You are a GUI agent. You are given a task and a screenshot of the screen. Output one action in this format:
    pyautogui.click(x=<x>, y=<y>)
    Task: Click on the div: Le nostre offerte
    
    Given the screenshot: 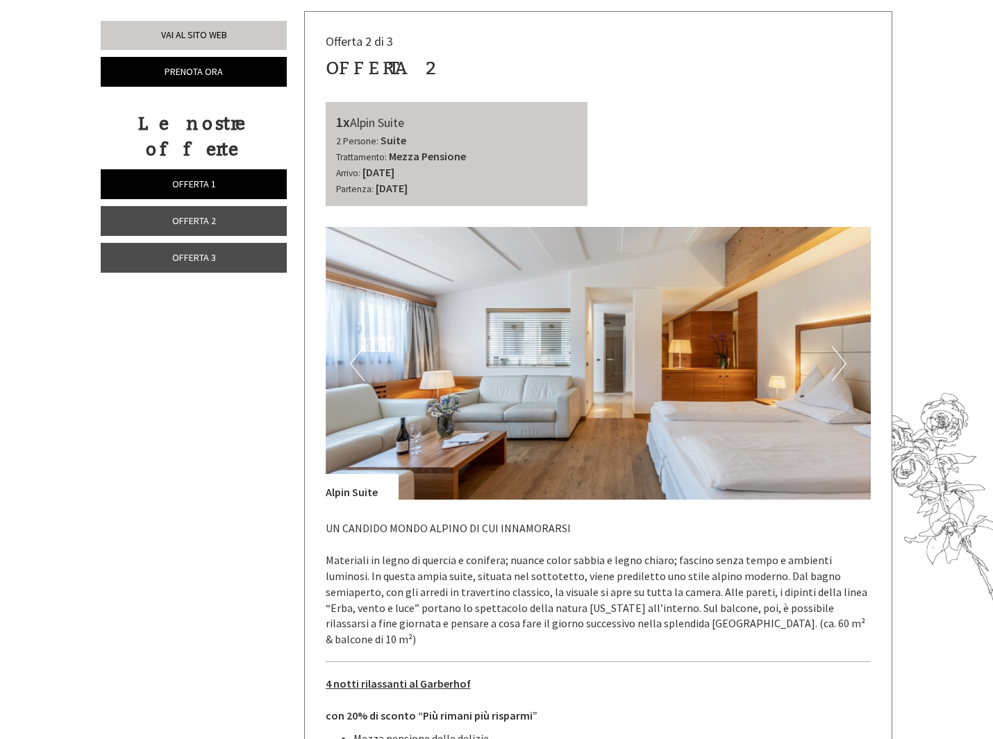 What is the action you would take?
    pyautogui.click(x=192, y=137)
    